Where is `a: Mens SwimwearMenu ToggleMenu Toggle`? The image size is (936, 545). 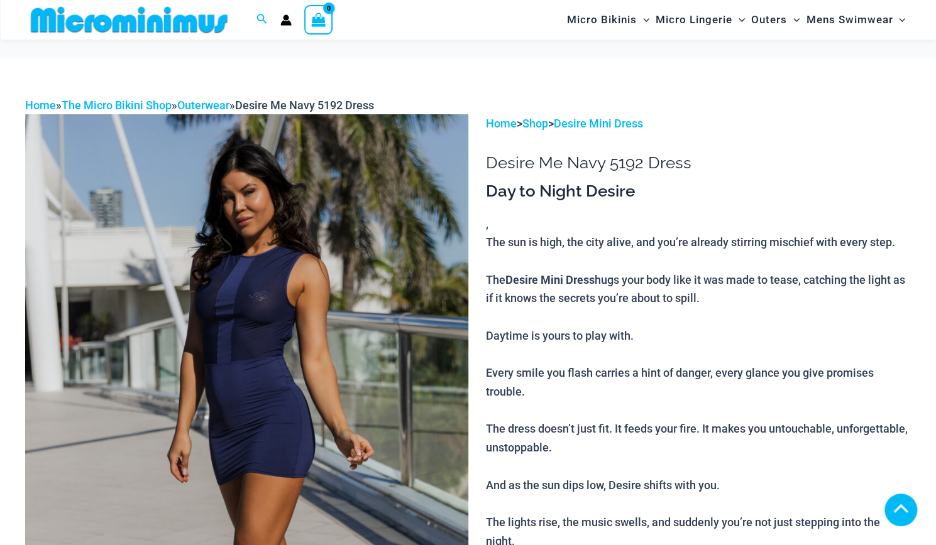
a: Mens SwimwearMenu ToggleMenu Toggle is located at coordinates (855, 19).